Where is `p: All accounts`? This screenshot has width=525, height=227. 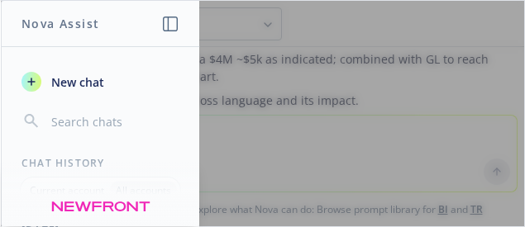 p: All accounts is located at coordinates (143, 190).